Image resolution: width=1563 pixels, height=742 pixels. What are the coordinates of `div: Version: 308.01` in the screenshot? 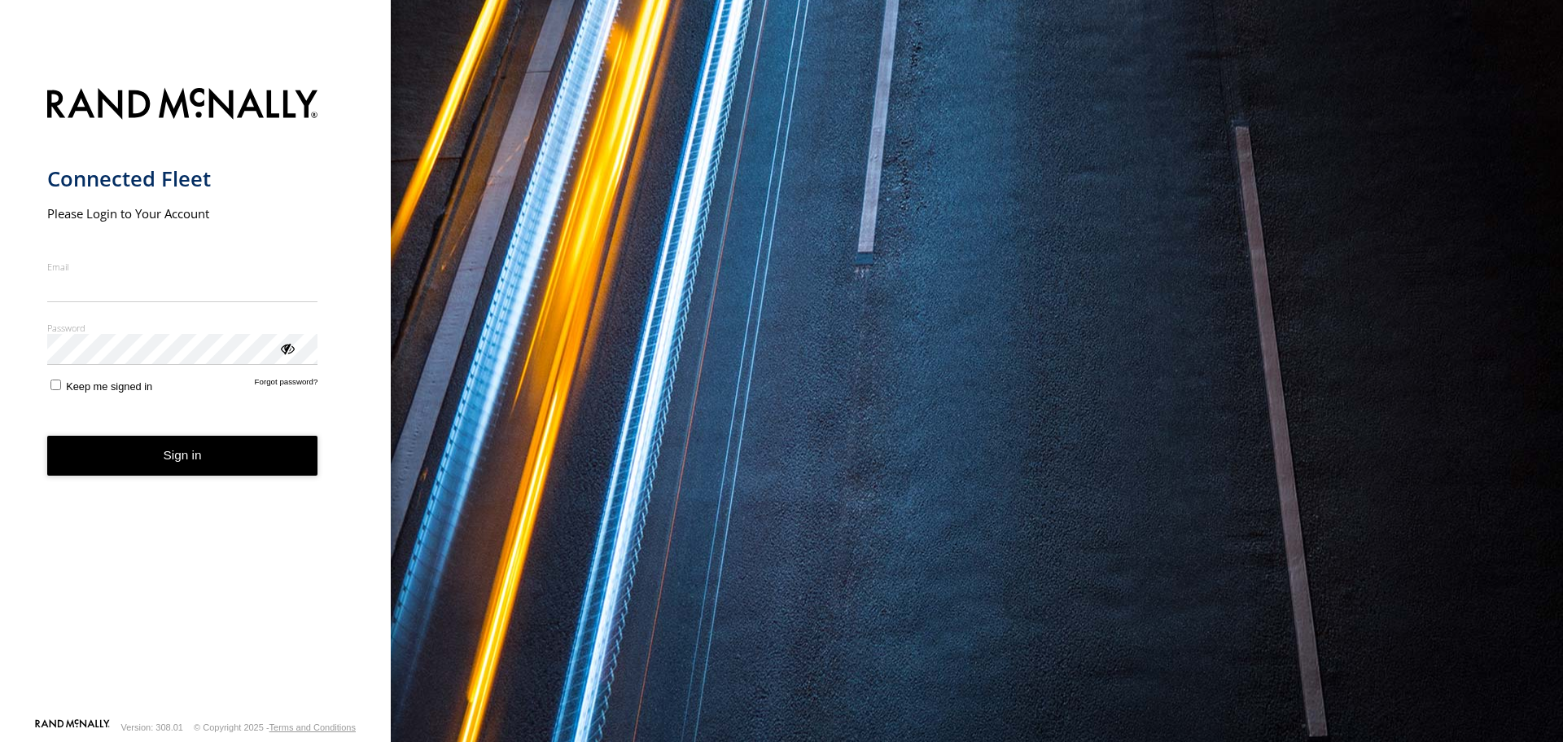 It's located at (152, 727).